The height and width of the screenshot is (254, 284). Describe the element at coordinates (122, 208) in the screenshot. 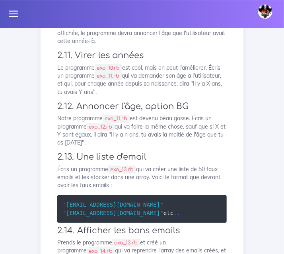

I see `code: etc` at that location.